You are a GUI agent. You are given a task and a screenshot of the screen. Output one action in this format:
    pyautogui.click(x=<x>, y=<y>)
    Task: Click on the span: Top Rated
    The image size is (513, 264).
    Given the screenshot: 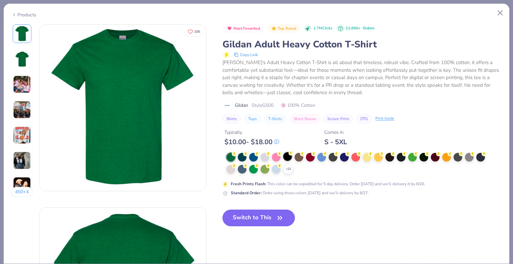 What is the action you would take?
    pyautogui.click(x=287, y=28)
    